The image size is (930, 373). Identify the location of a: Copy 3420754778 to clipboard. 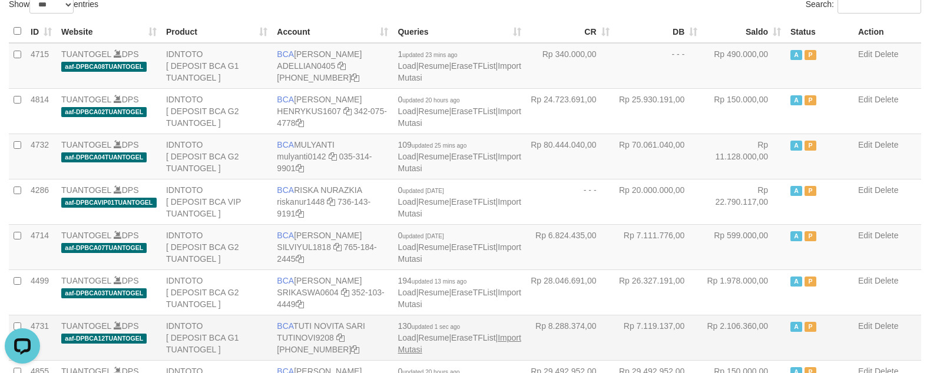
(300, 123).